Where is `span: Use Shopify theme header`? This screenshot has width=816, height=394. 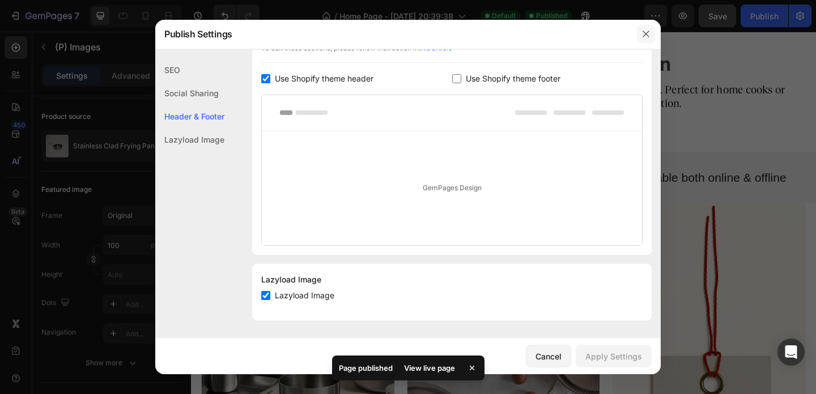
span: Use Shopify theme header is located at coordinates (324, 79).